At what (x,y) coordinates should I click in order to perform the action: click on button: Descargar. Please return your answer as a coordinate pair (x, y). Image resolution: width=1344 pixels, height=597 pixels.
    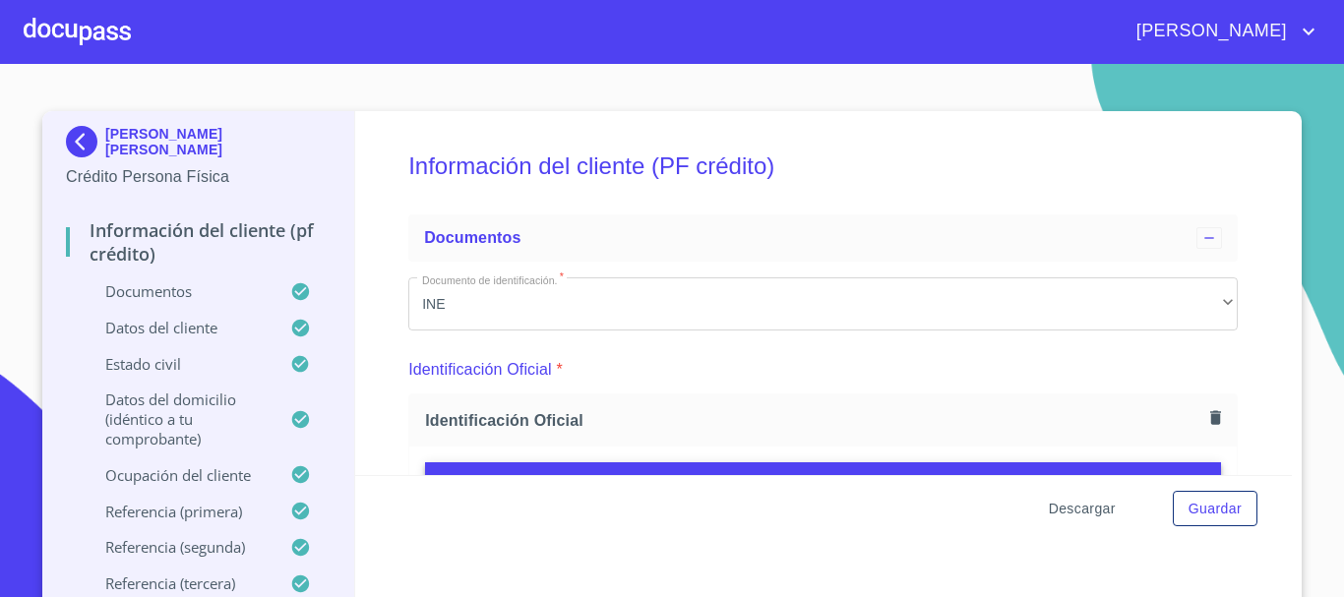
    Looking at the image, I should click on (1082, 509).